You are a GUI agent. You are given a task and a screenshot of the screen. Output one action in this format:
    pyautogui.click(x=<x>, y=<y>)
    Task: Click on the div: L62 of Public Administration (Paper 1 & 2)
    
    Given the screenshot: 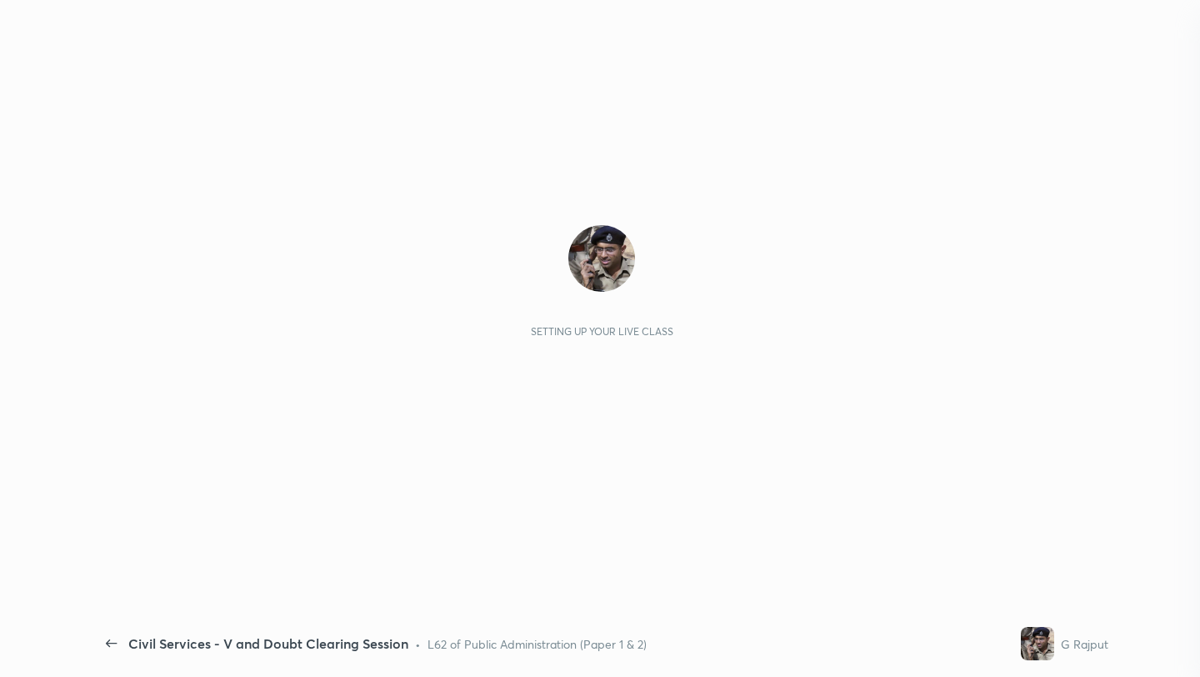 What is the action you would take?
    pyautogui.click(x=537, y=643)
    